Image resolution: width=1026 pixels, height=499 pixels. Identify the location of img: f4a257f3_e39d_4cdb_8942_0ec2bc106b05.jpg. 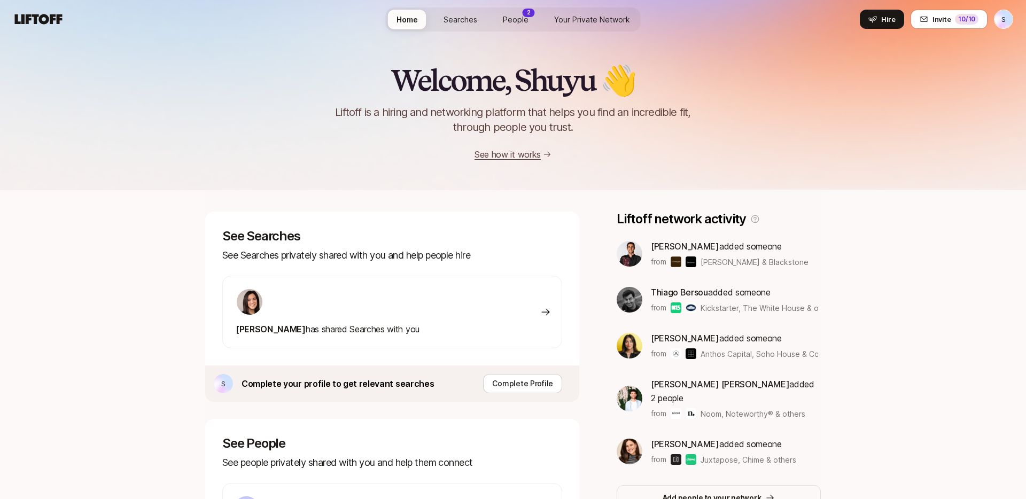
(629, 451).